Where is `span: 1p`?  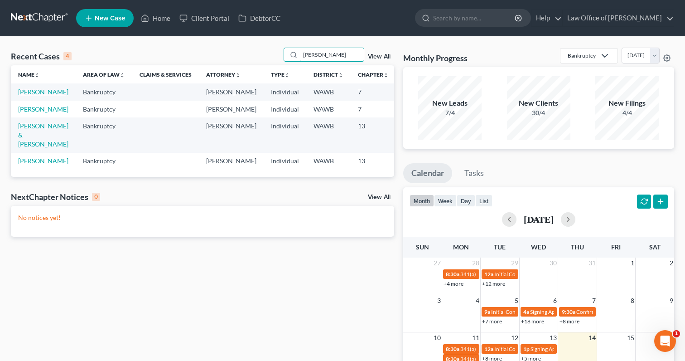
span: 1p is located at coordinates (527, 349).